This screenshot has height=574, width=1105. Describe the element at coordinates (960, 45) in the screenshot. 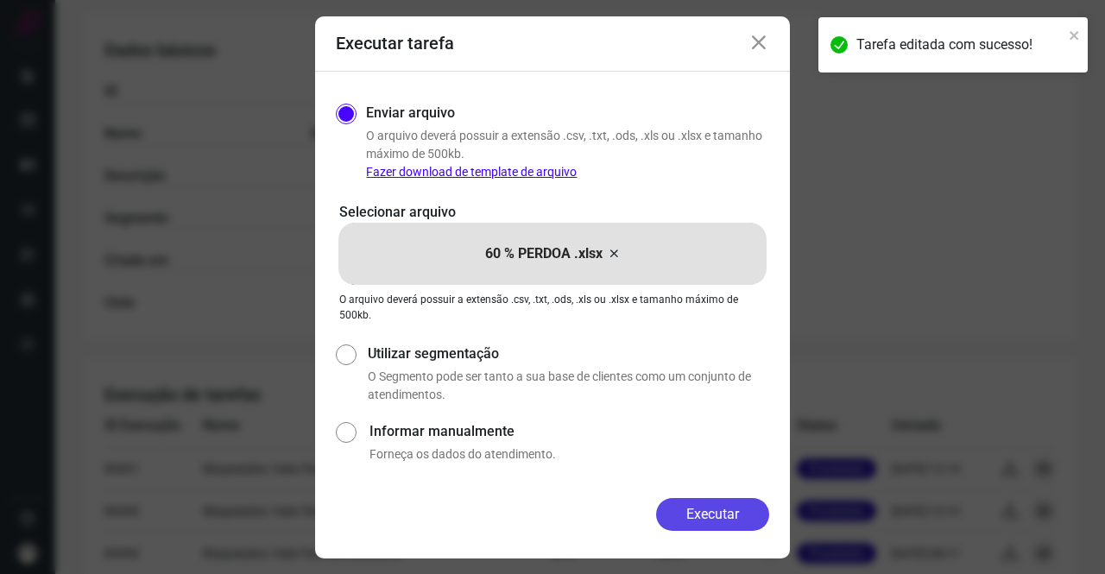

I see `div: Tarefa editada com sucesso!` at that location.